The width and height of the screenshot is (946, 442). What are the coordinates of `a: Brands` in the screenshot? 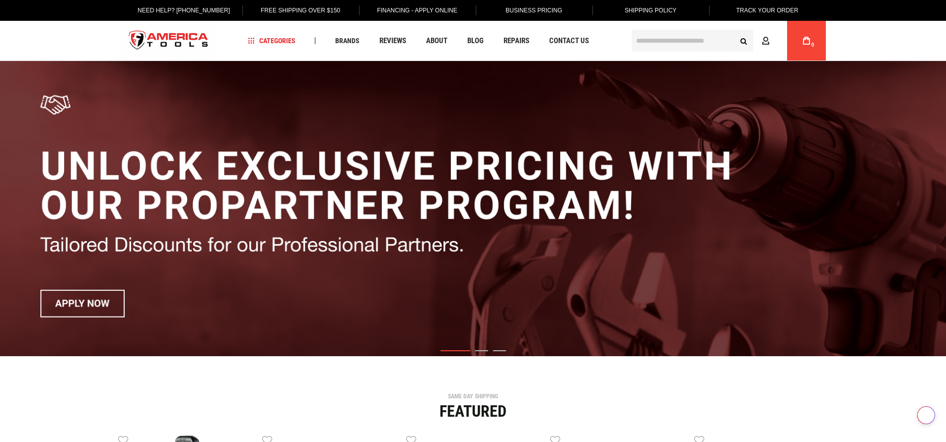 It's located at (347, 41).